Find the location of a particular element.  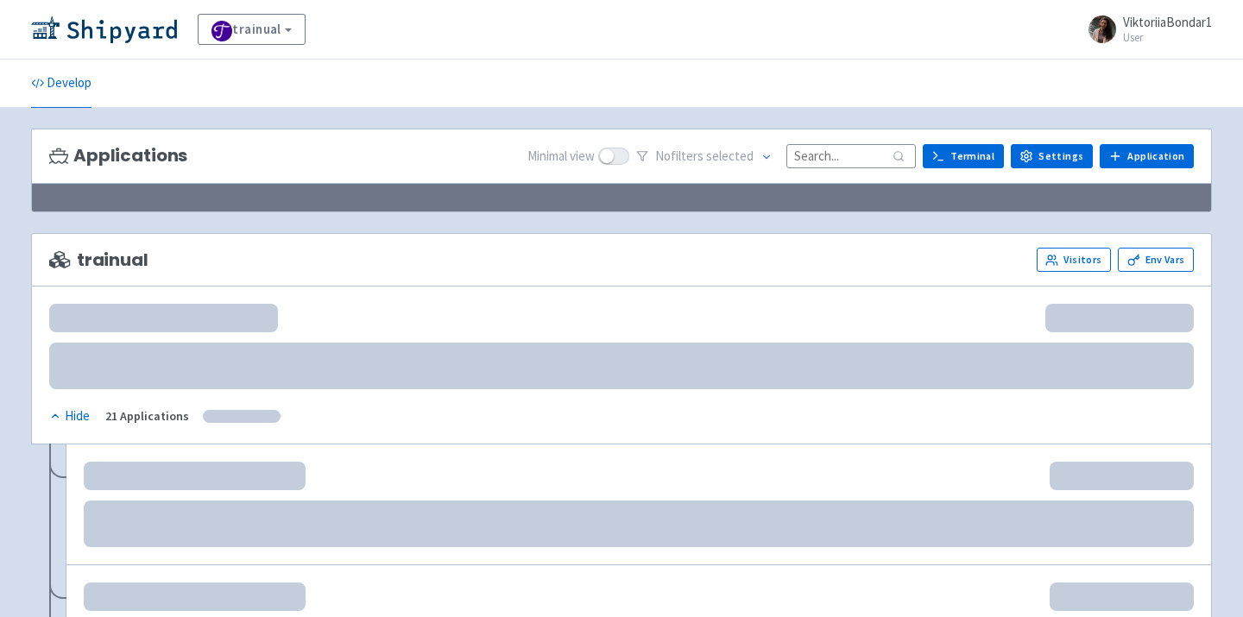

span: trainual is located at coordinates (98, 260).